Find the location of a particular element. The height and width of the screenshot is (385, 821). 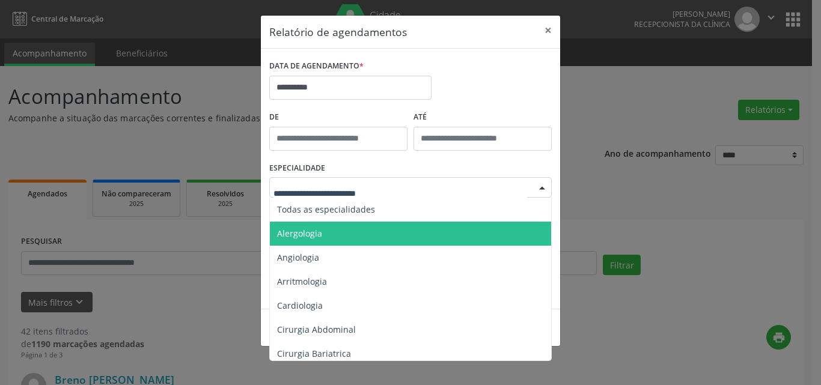

label: ESPECIALIDADE is located at coordinates (297, 168).